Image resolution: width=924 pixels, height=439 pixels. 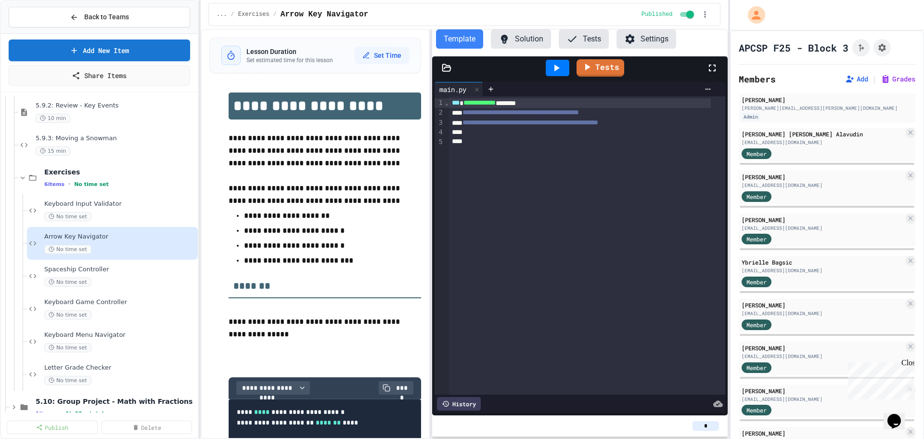 I want to click on div: History, so click(x=459, y=403).